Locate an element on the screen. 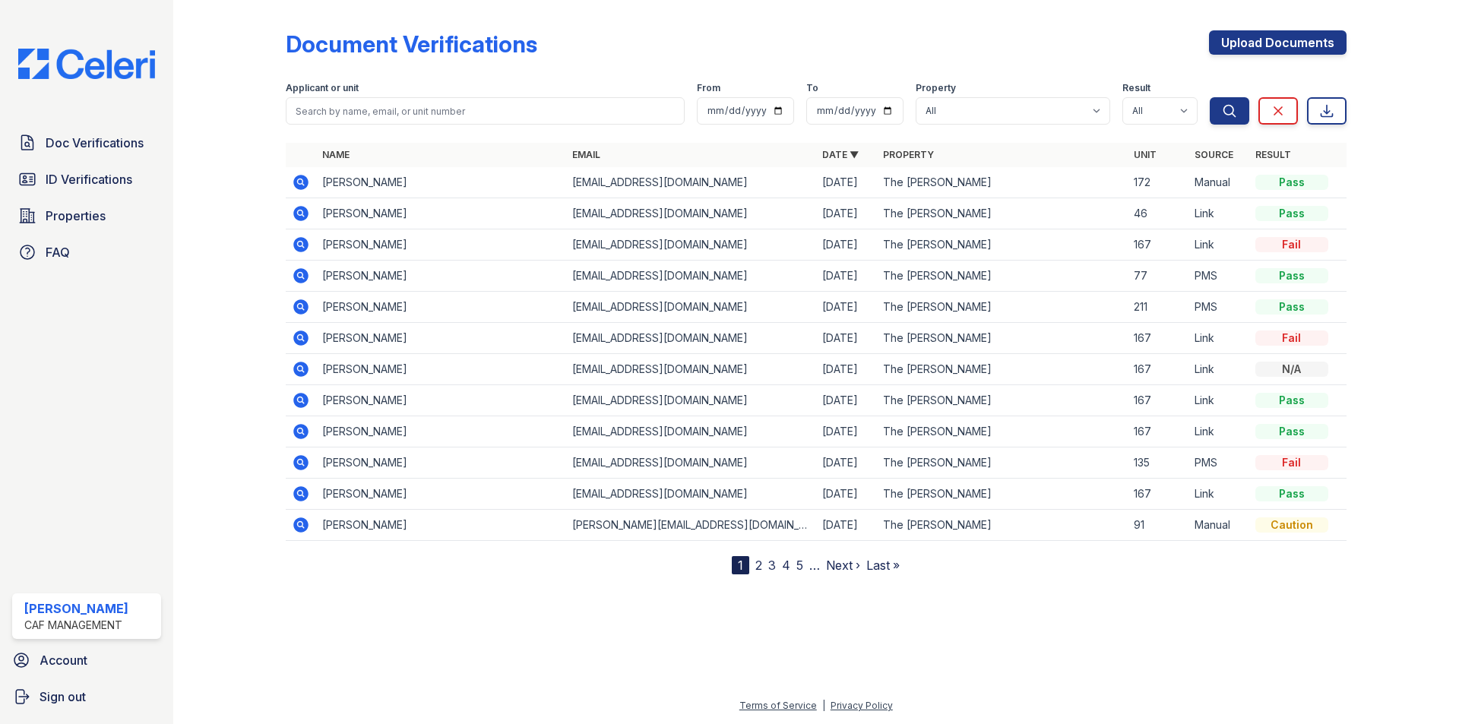 This screenshot has height=724, width=1459. img: CE_Logo_Blue-a8612792a0a2168367f1c8372b55b34899dd931a85d93a1a3d3e32e68fde9ad4.png is located at coordinates (87, 64).